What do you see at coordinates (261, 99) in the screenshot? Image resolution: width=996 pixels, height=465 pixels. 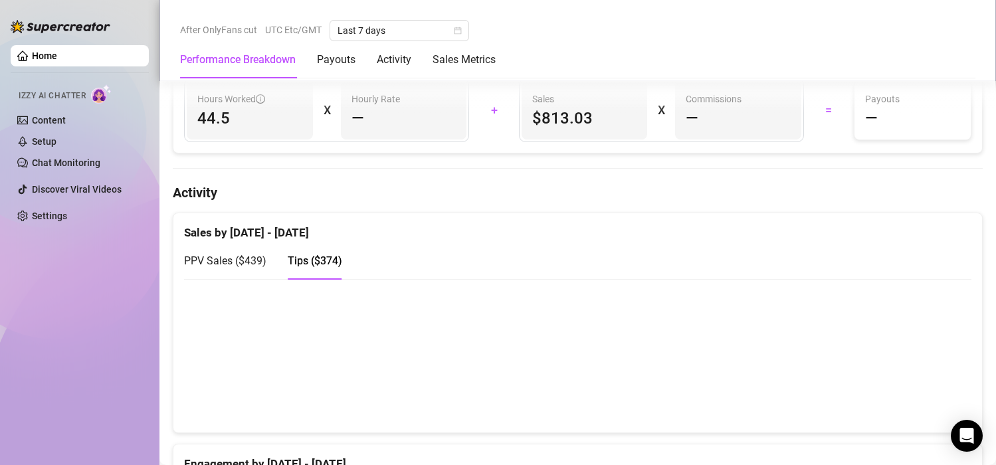 I see `span: info-circle` at bounding box center [261, 99].